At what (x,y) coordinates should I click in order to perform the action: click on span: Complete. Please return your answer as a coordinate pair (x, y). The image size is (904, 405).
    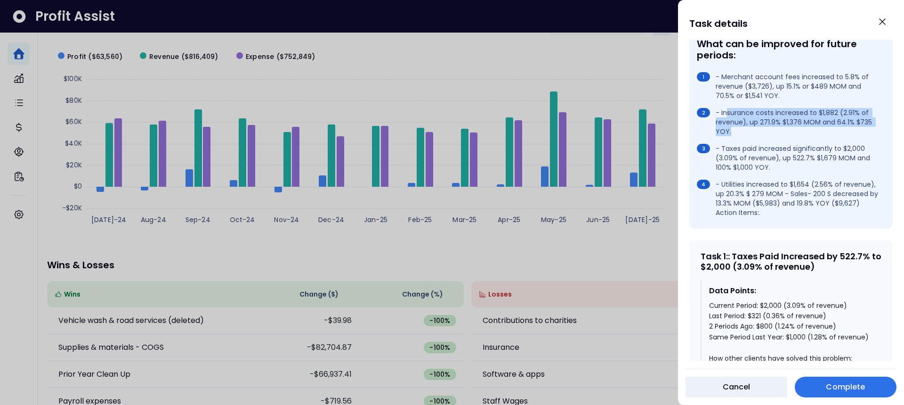
    Looking at the image, I should click on (845, 387).